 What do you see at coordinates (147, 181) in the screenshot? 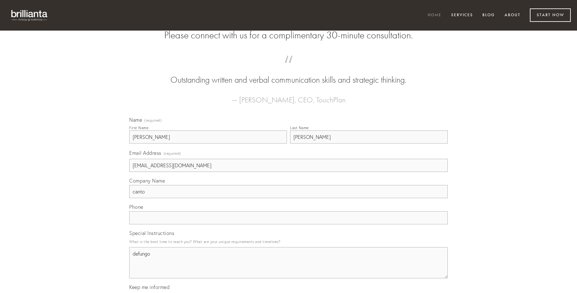
I see `span: Company Name` at bounding box center [147, 181].